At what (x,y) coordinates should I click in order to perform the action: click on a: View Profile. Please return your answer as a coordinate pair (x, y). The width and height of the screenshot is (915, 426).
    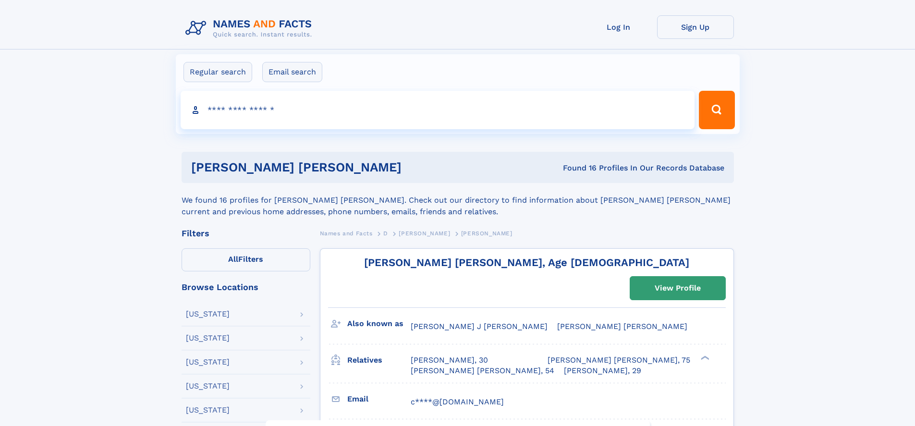
    Looking at the image, I should click on (677, 288).